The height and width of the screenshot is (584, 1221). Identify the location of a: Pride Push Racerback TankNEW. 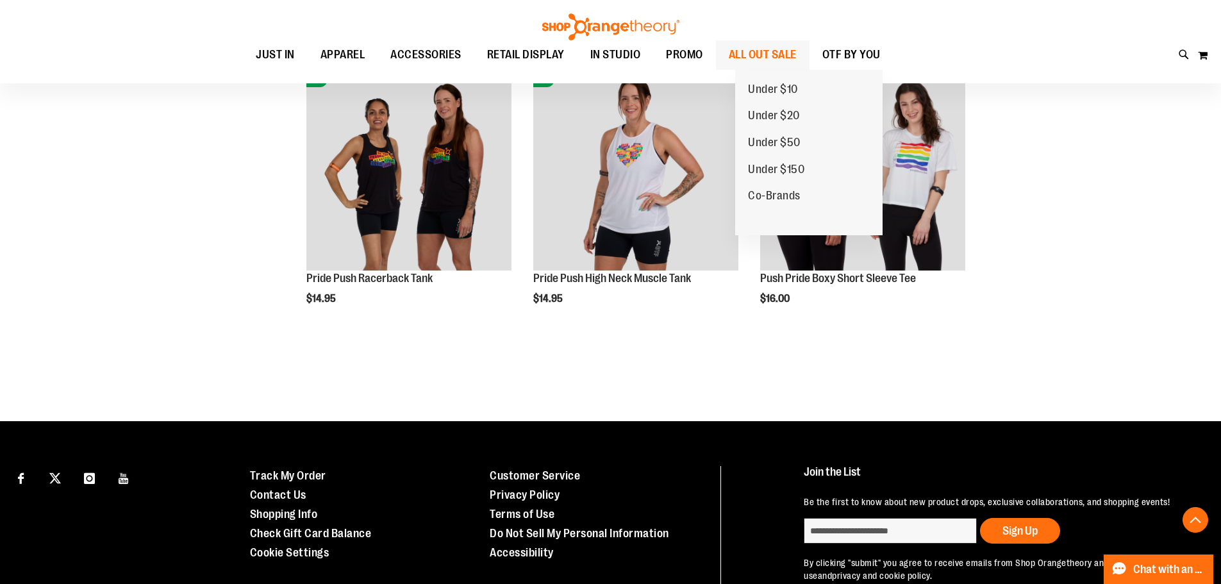
(409, 169).